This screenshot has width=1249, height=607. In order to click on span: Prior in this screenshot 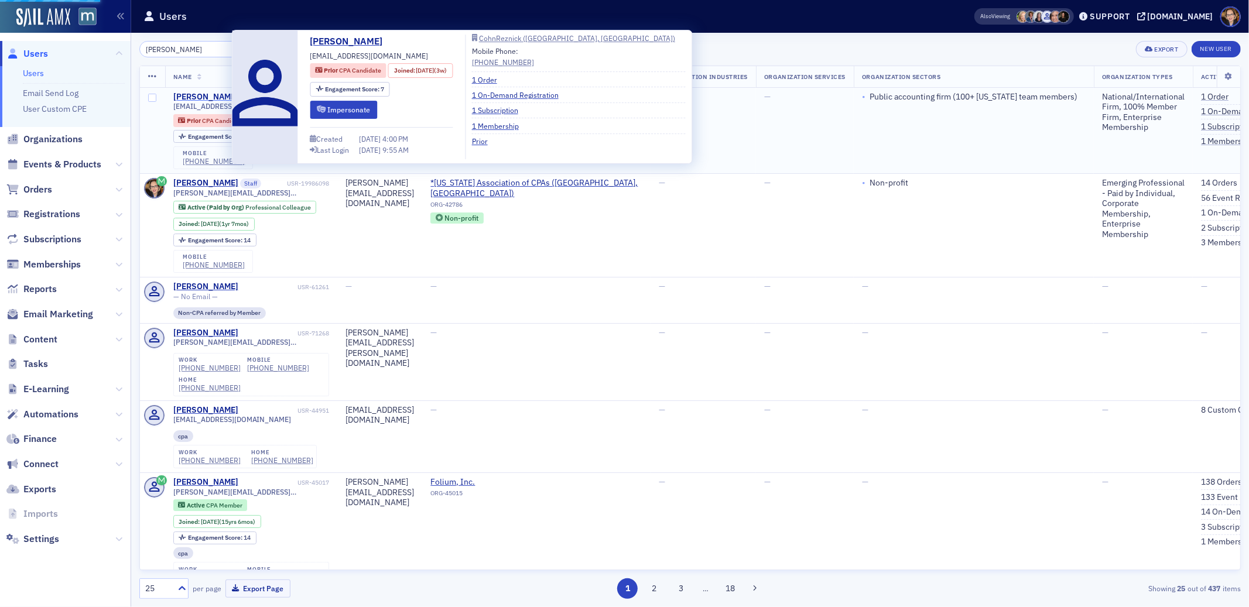, I will do `click(194, 121)`.